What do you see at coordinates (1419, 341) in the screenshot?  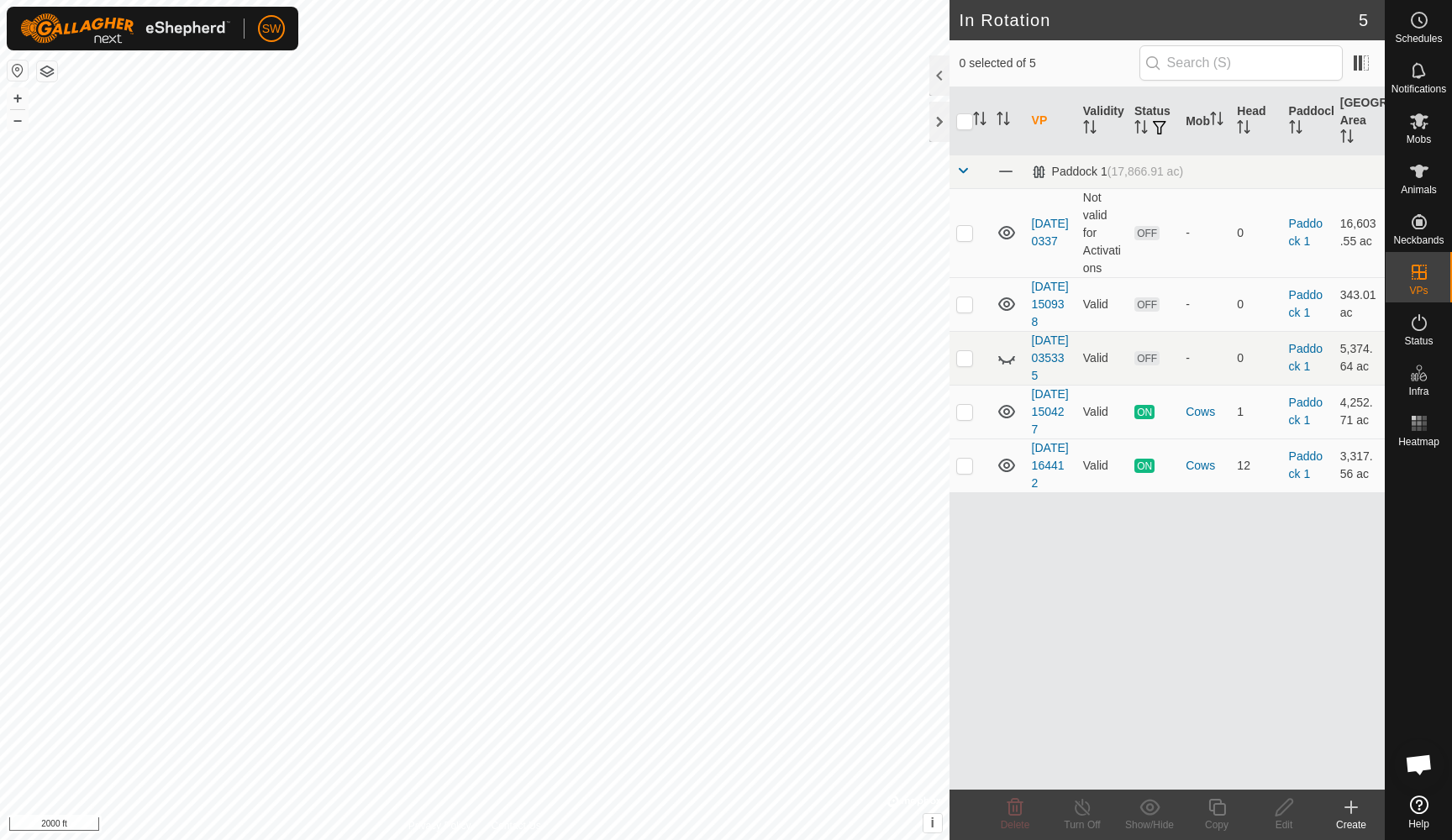 I see `span: Status` at bounding box center [1419, 341].